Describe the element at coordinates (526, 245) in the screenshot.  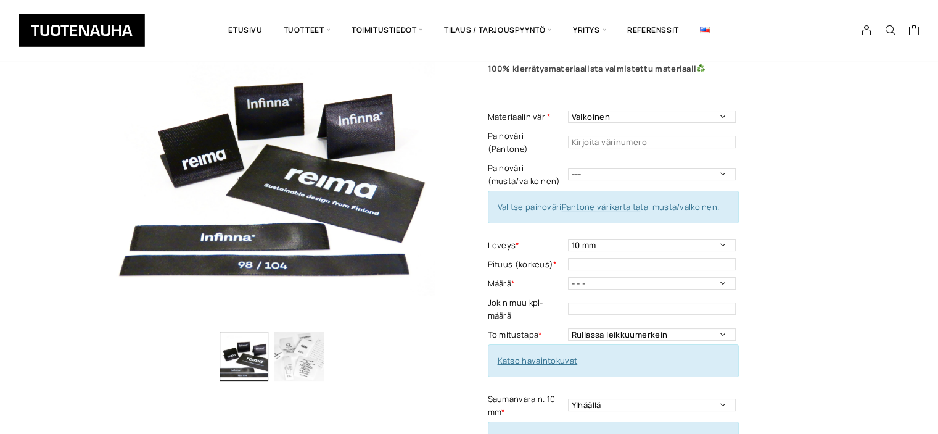
I see `label: Leveys` at that location.